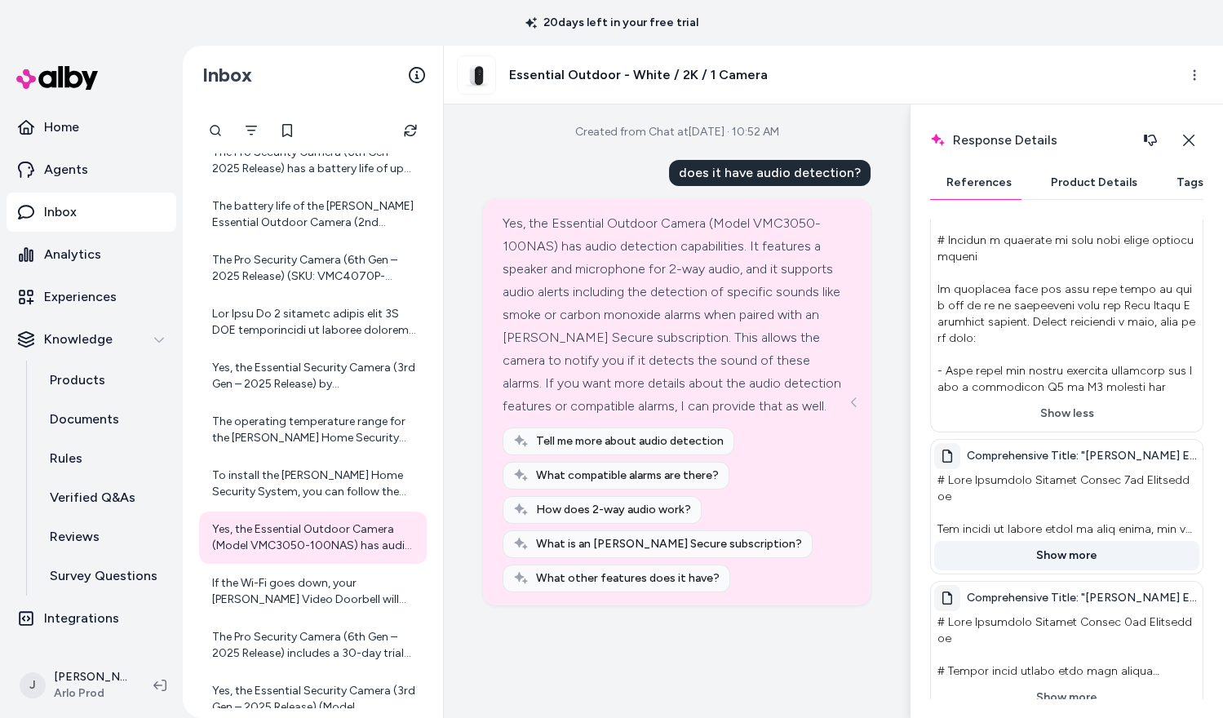 Image resolution: width=1223 pixels, height=718 pixels. I want to click on p: 20 days left in your free trial, so click(612, 23).